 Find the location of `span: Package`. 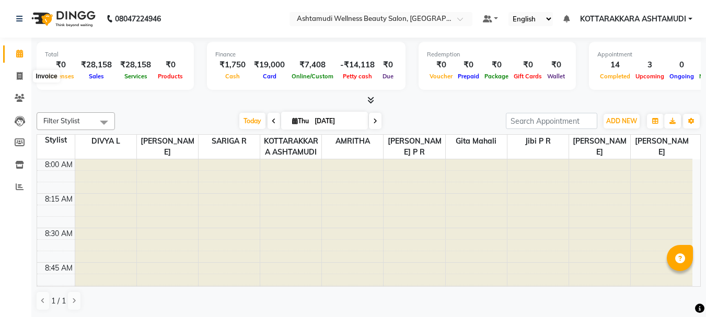

span: Package is located at coordinates (497, 76).